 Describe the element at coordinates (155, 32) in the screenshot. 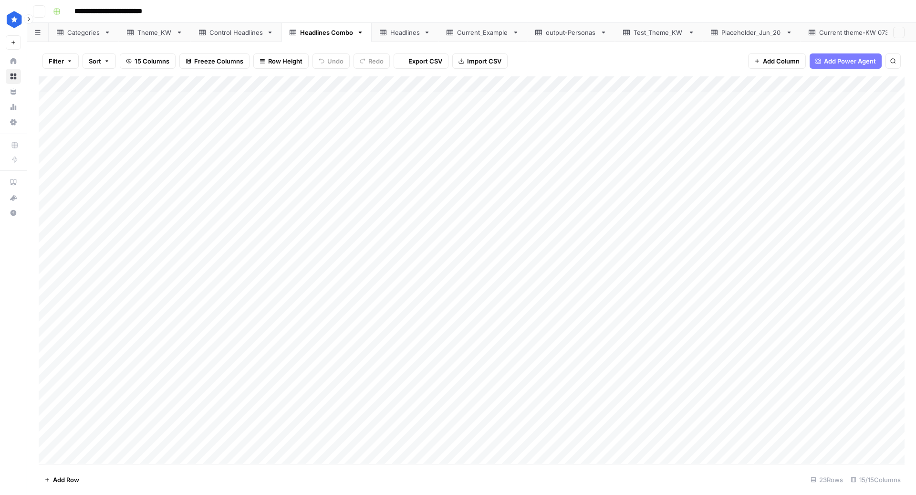

I see `a: Theme_KW` at that location.